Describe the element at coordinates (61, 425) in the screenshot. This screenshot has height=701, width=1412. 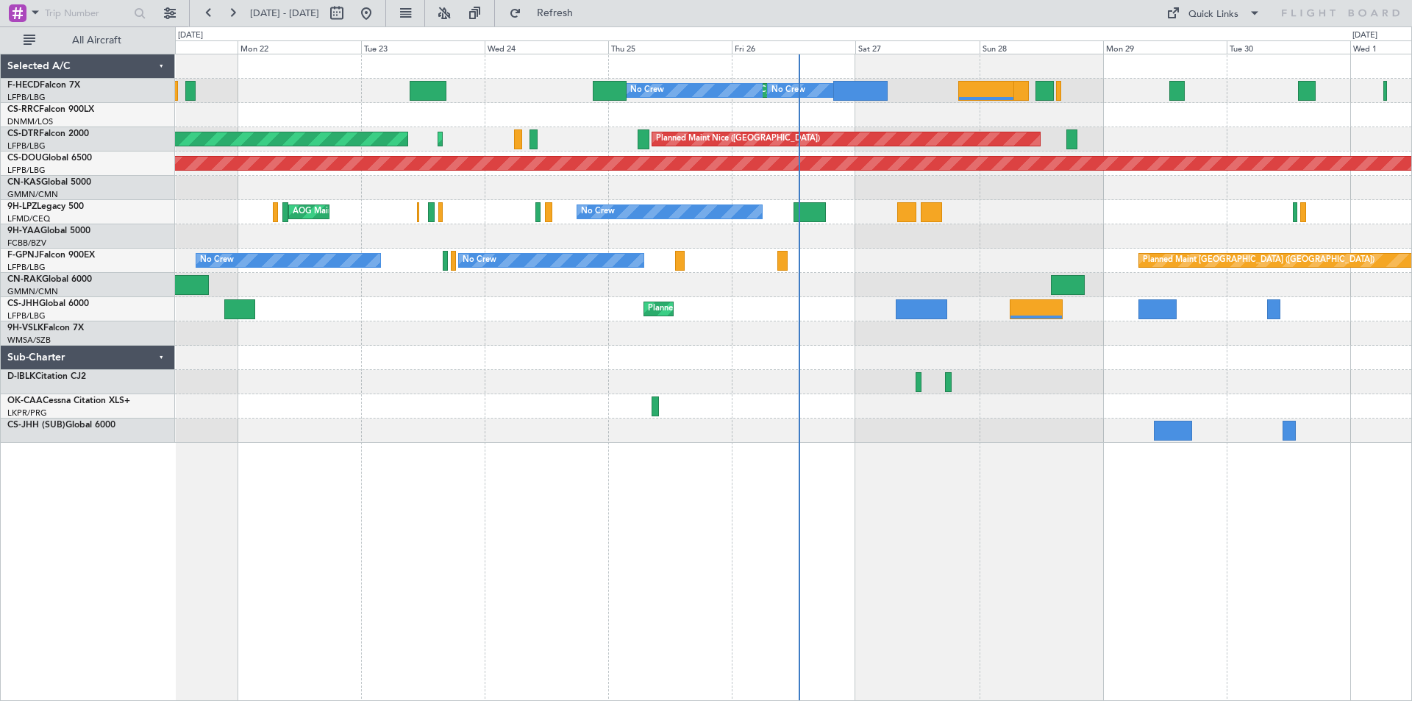
I see `a: CS-JHH (SUB)Global 6000` at that location.